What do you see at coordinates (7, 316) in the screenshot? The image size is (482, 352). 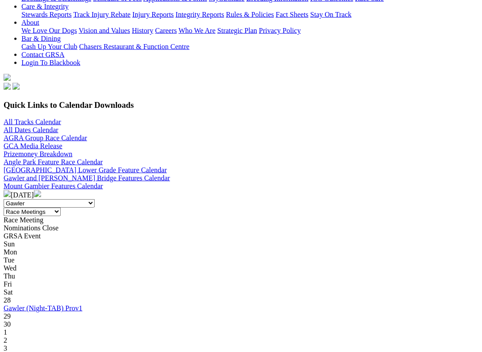 I see `span: 29` at bounding box center [7, 316].